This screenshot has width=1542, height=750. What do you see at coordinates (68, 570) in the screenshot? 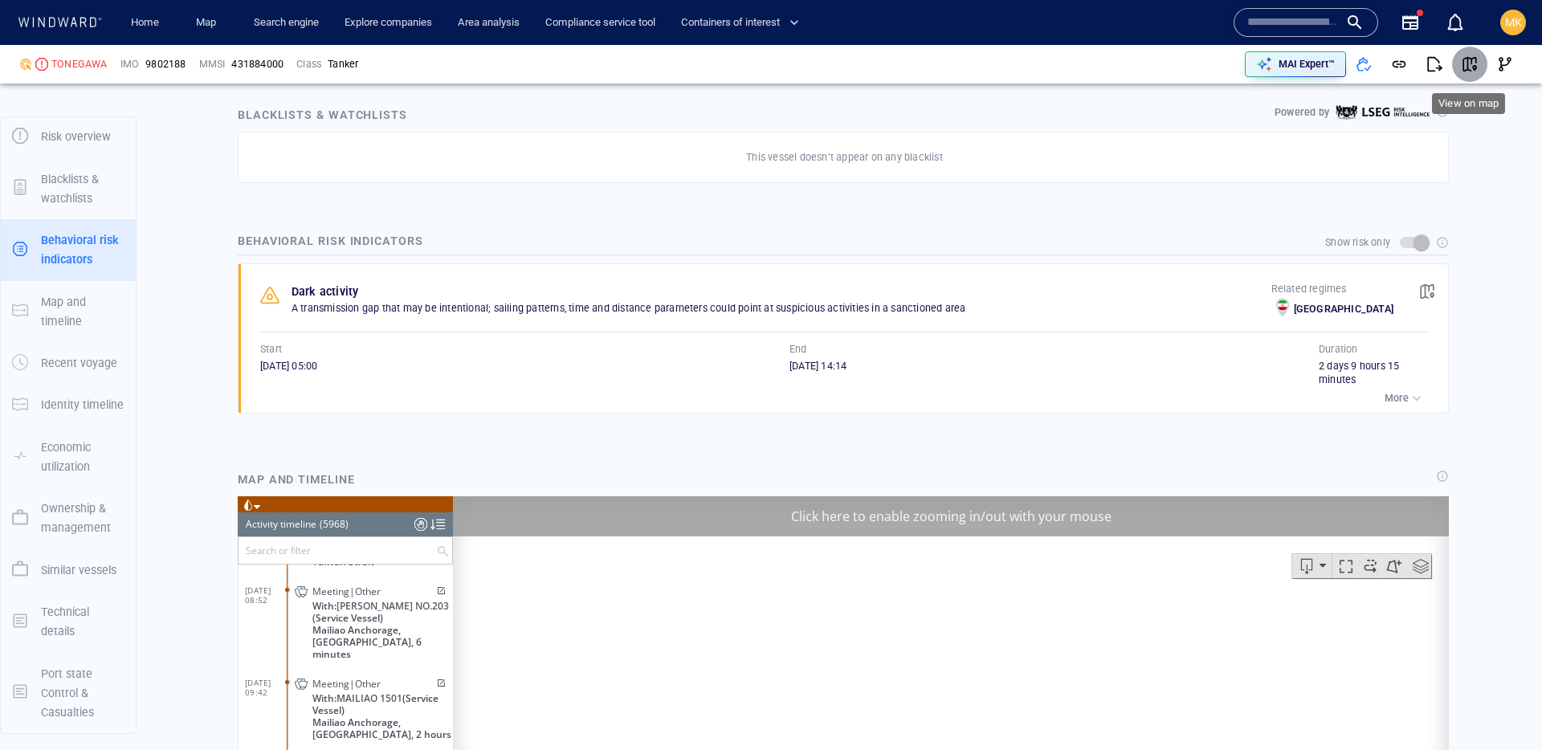
I see `button: Similar vessels` at bounding box center [68, 570].